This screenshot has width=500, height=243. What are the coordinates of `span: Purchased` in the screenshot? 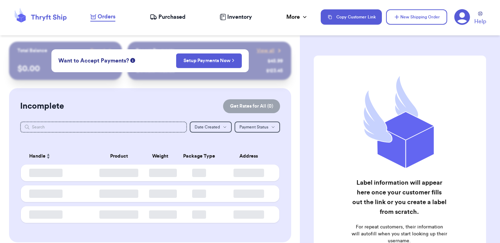 It's located at (172, 17).